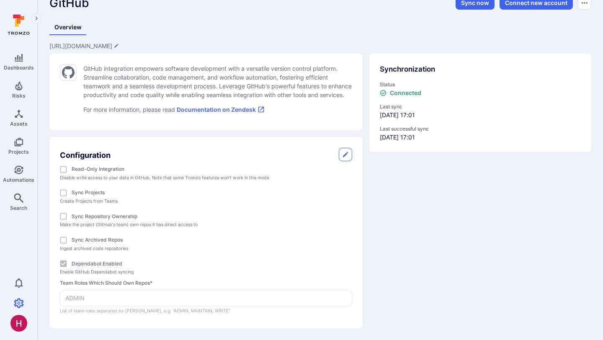 This screenshot has height=340, width=603. What do you see at coordinates (18, 152) in the screenshot?
I see `span: Projects` at bounding box center [18, 152].